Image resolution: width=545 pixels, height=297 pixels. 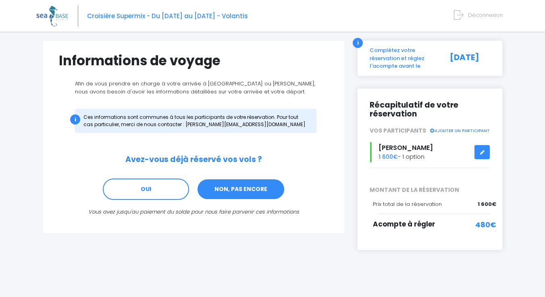 I want to click on span: Prix total de la réservation, so click(x=407, y=204).